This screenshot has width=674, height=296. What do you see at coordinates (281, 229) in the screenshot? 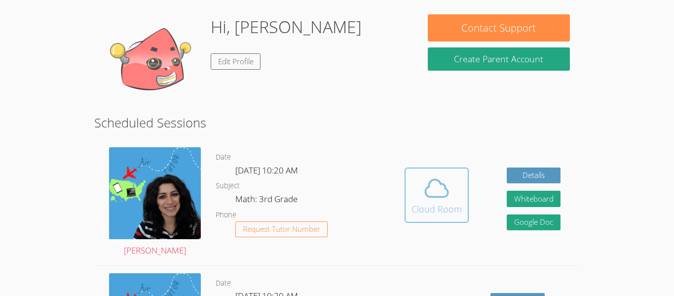
I see `button: Request Tutor Number` at bounding box center [281, 229].